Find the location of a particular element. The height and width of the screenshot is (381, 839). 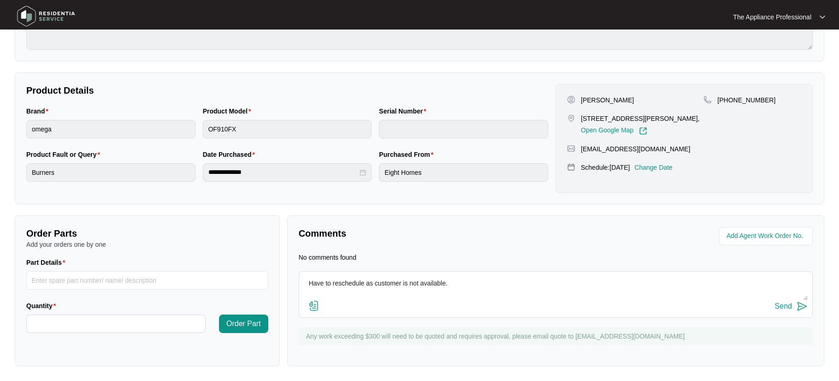

label: Date Purchased is located at coordinates (230, 154).